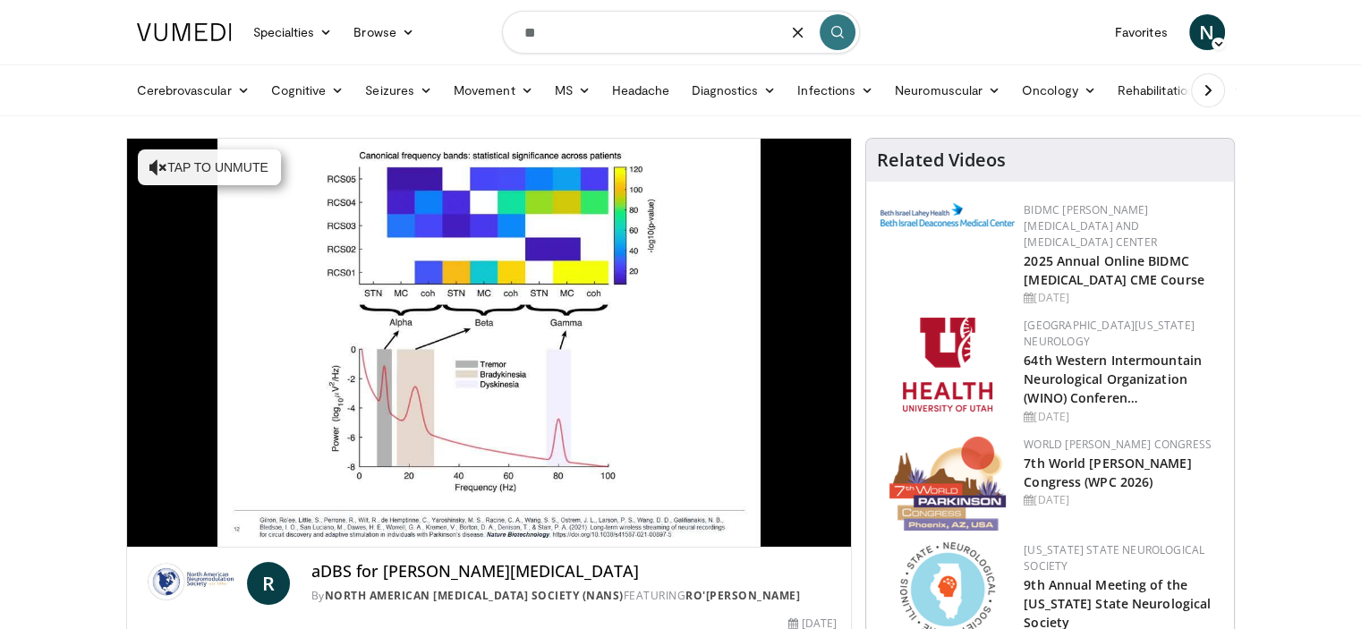  What do you see at coordinates (681, 32) in the screenshot?
I see `input: Search topics, interventions` at bounding box center [681, 32].